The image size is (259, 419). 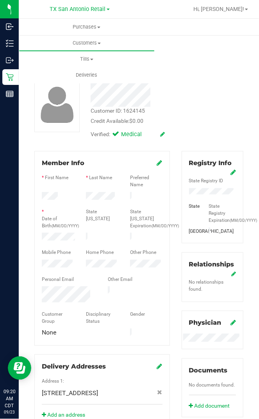 I want to click on span: Physician, so click(x=205, y=322).